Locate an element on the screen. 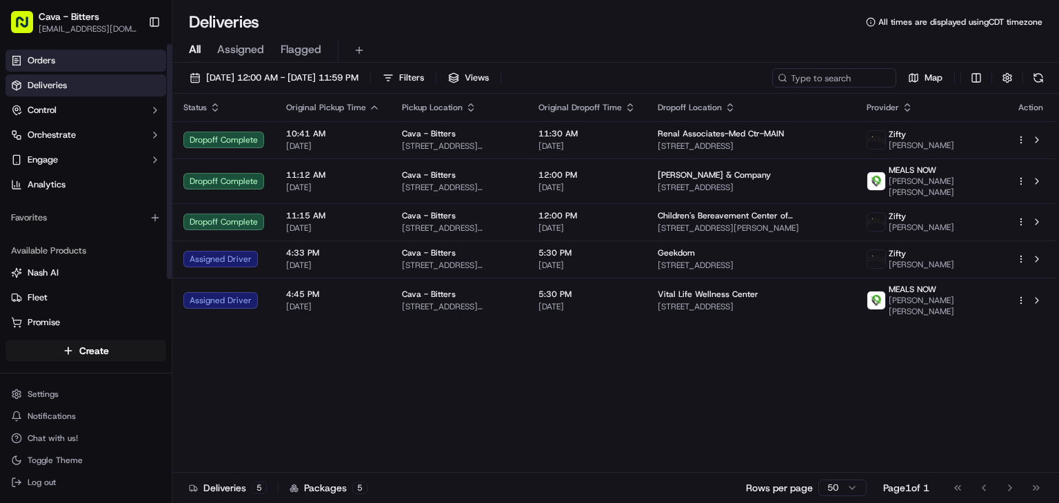 The width and height of the screenshot is (1059, 503). span: Settings is located at coordinates (43, 395).